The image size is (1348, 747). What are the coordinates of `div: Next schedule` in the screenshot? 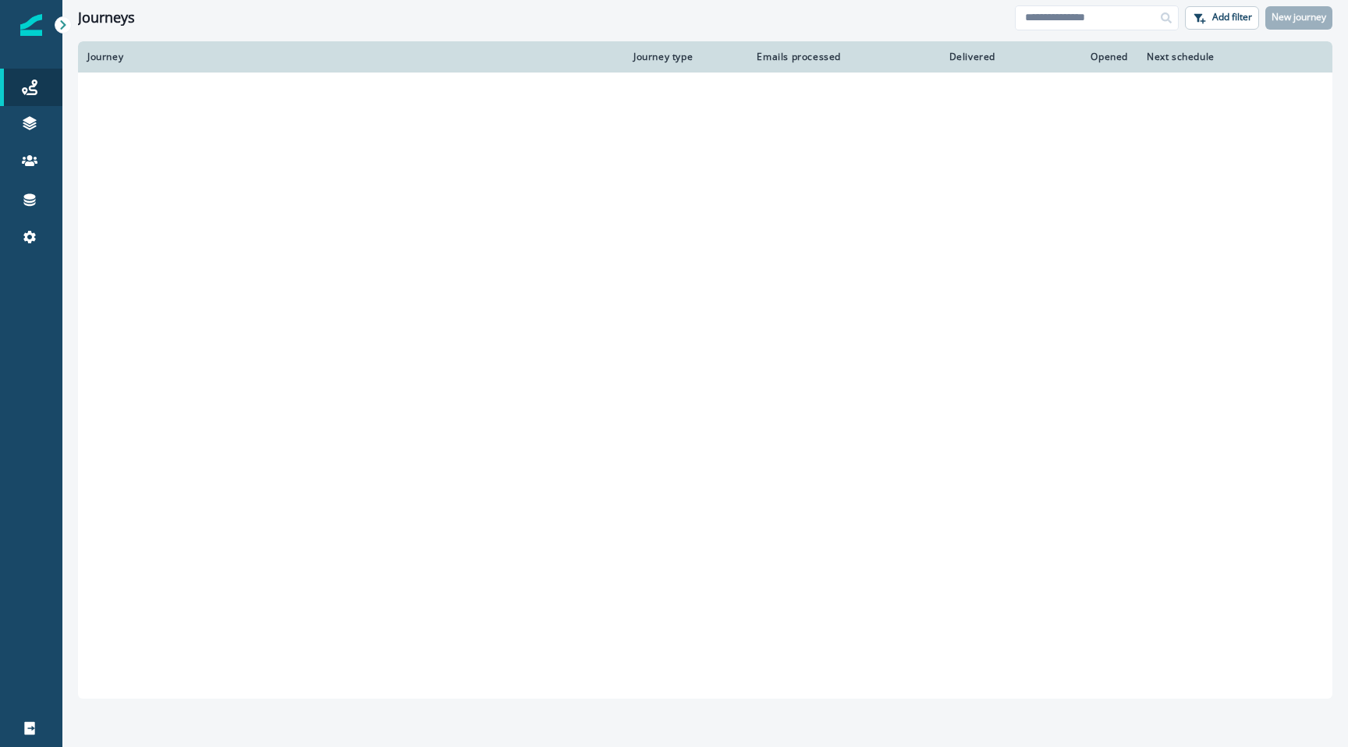 It's located at (1215, 57).